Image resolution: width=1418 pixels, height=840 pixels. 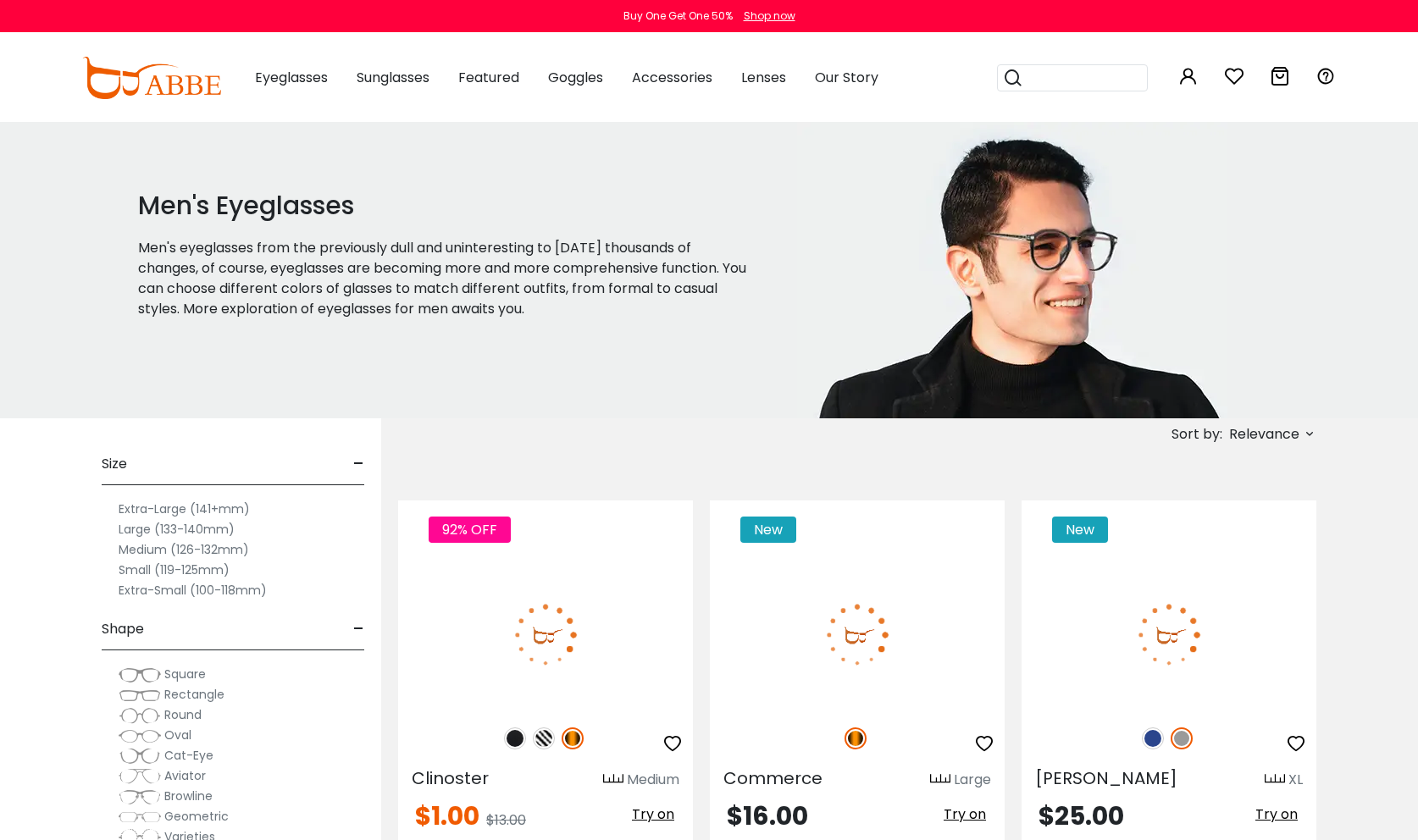 What do you see at coordinates (152, 78) in the screenshot?
I see `img: abbeglasses.com` at bounding box center [152, 78].